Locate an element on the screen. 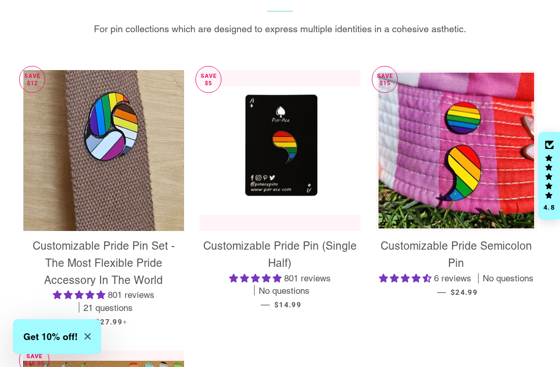 The width and height of the screenshot is (560, 367). a: Customizable Pride Pin (Single Half) 4.83 stars 801 reviews No questions — $14.99 is located at coordinates (280, 274).